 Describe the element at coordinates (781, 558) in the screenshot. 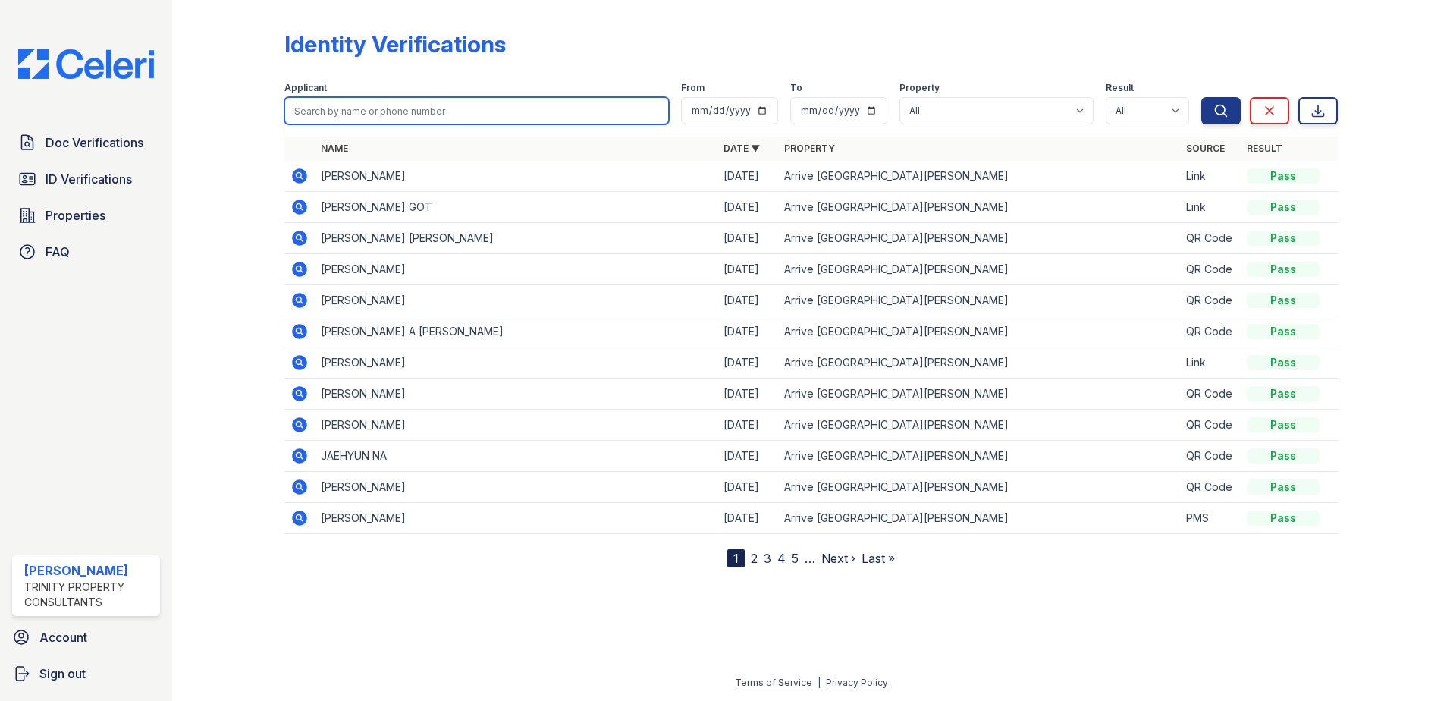

I see `a: 4` at that location.